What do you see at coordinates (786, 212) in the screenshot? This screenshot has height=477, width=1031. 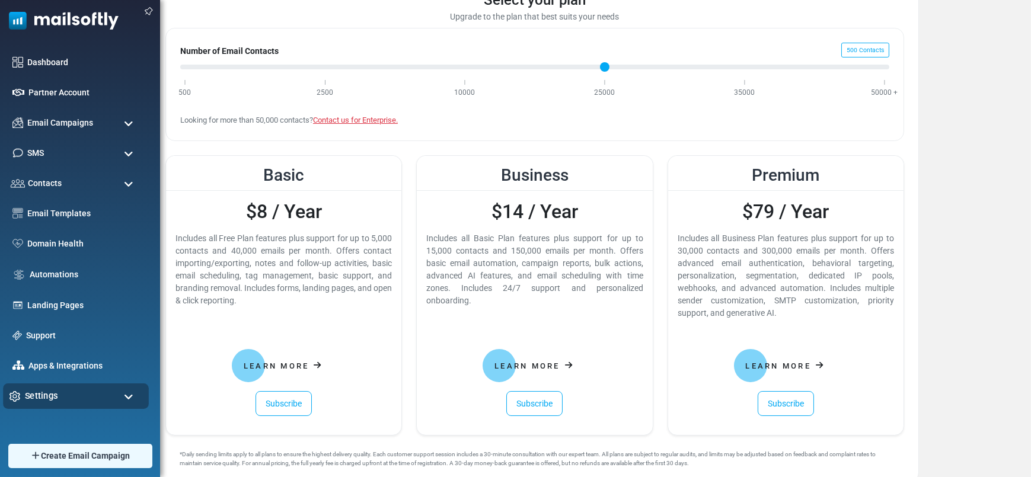 I see `h2: $79 / Year` at bounding box center [786, 212].